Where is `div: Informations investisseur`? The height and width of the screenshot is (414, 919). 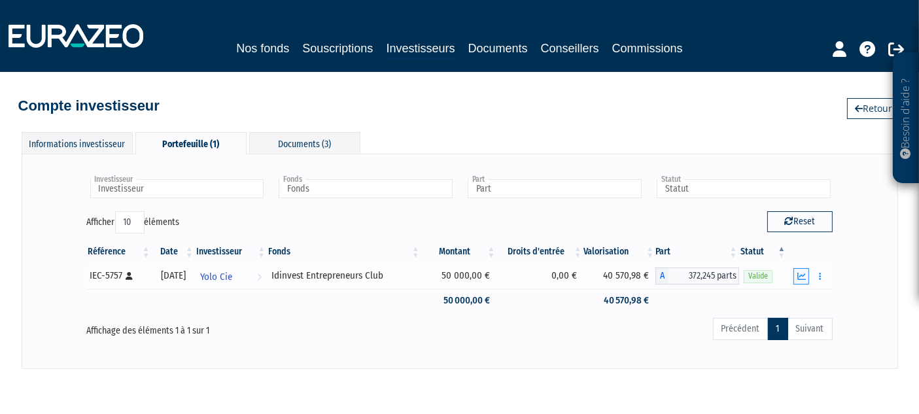 div: Informations investisseur is located at coordinates (77, 143).